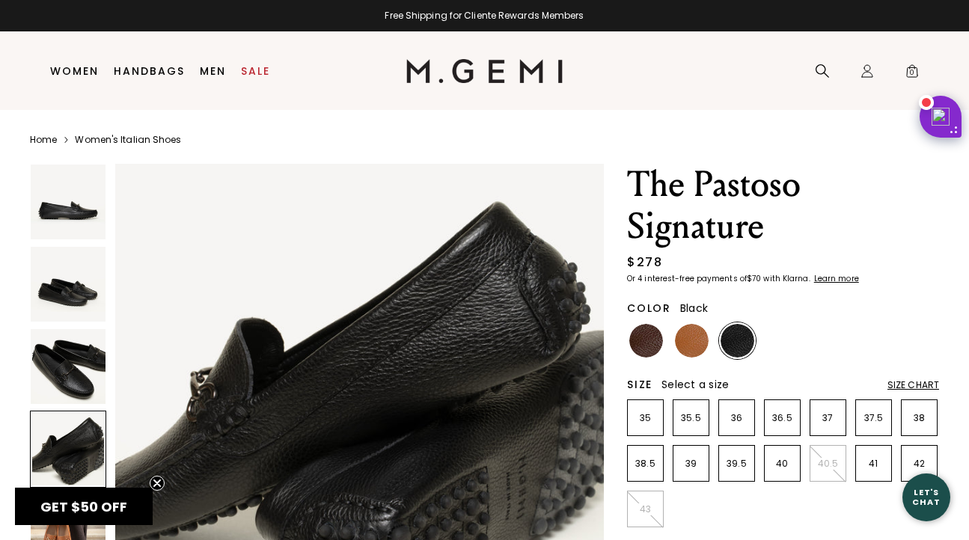 Image resolution: width=969 pixels, height=540 pixels. What do you see at coordinates (694, 308) in the screenshot?
I see `span: Black` at bounding box center [694, 308].